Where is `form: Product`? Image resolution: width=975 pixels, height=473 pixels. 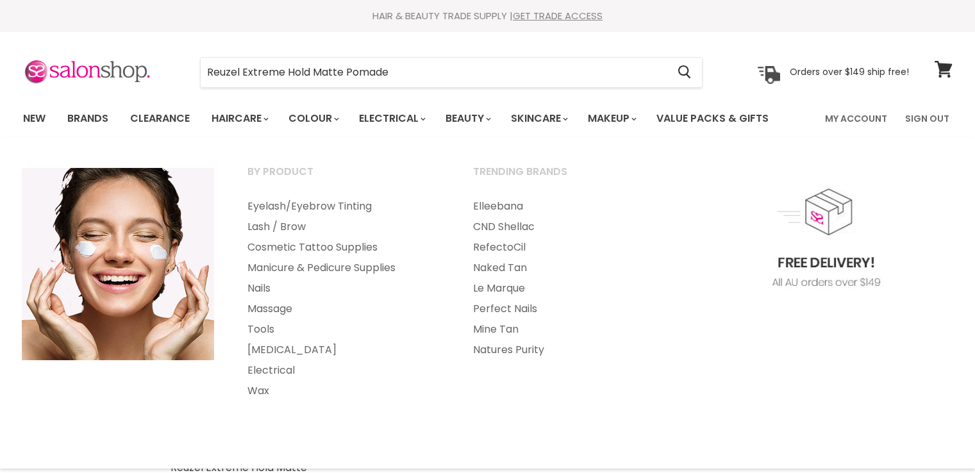
form: Product is located at coordinates (451, 72).